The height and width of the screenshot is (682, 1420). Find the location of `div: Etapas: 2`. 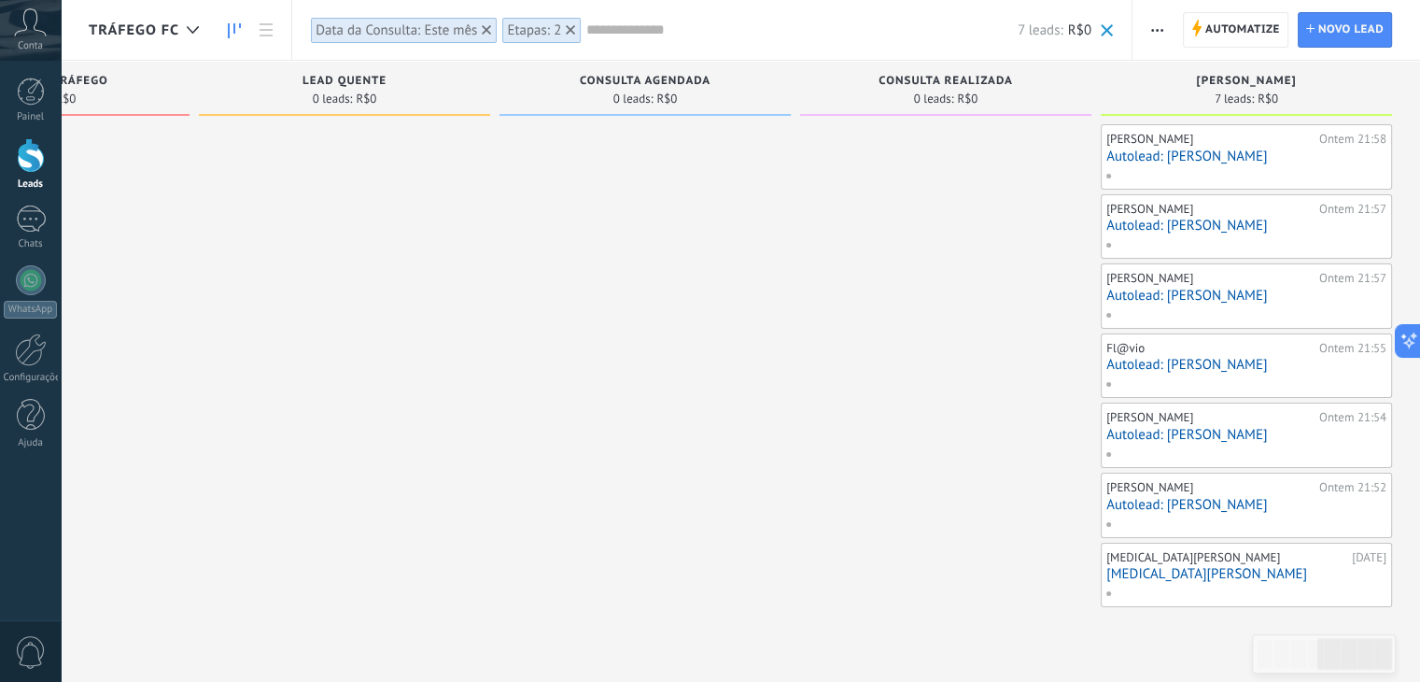

div: Etapas: 2 is located at coordinates (534, 30).